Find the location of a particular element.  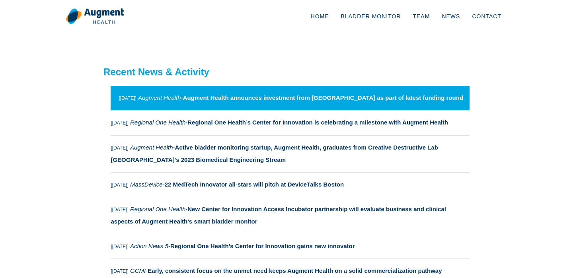

strong: New Center for Innovation Access Incubator partnership will evaluate business and clinical aspect... is located at coordinates (278, 215).